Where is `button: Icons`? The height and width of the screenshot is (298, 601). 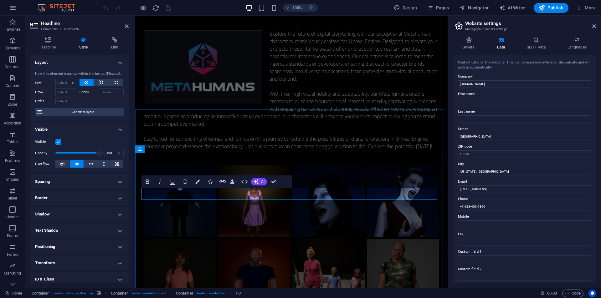
button: Icons is located at coordinates (210, 182).